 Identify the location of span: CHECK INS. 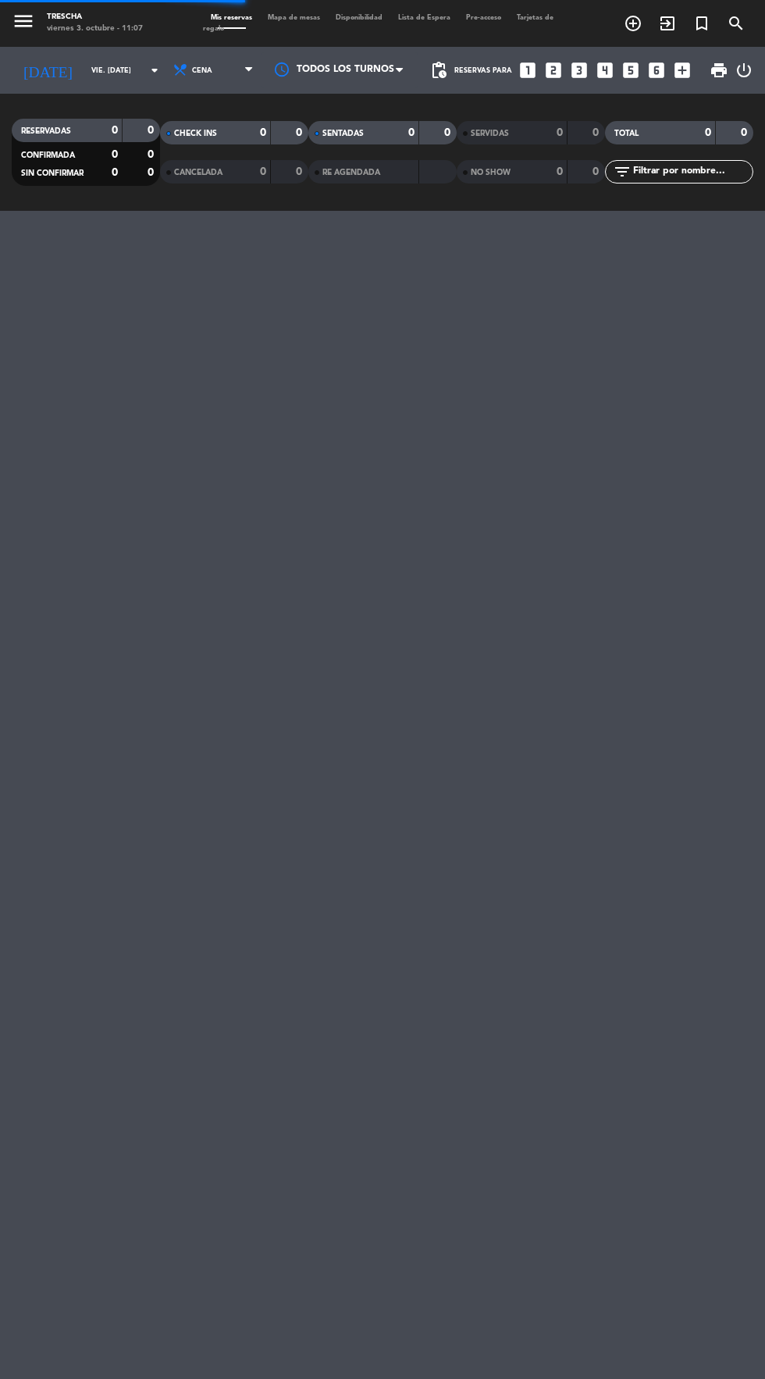
(195, 134).